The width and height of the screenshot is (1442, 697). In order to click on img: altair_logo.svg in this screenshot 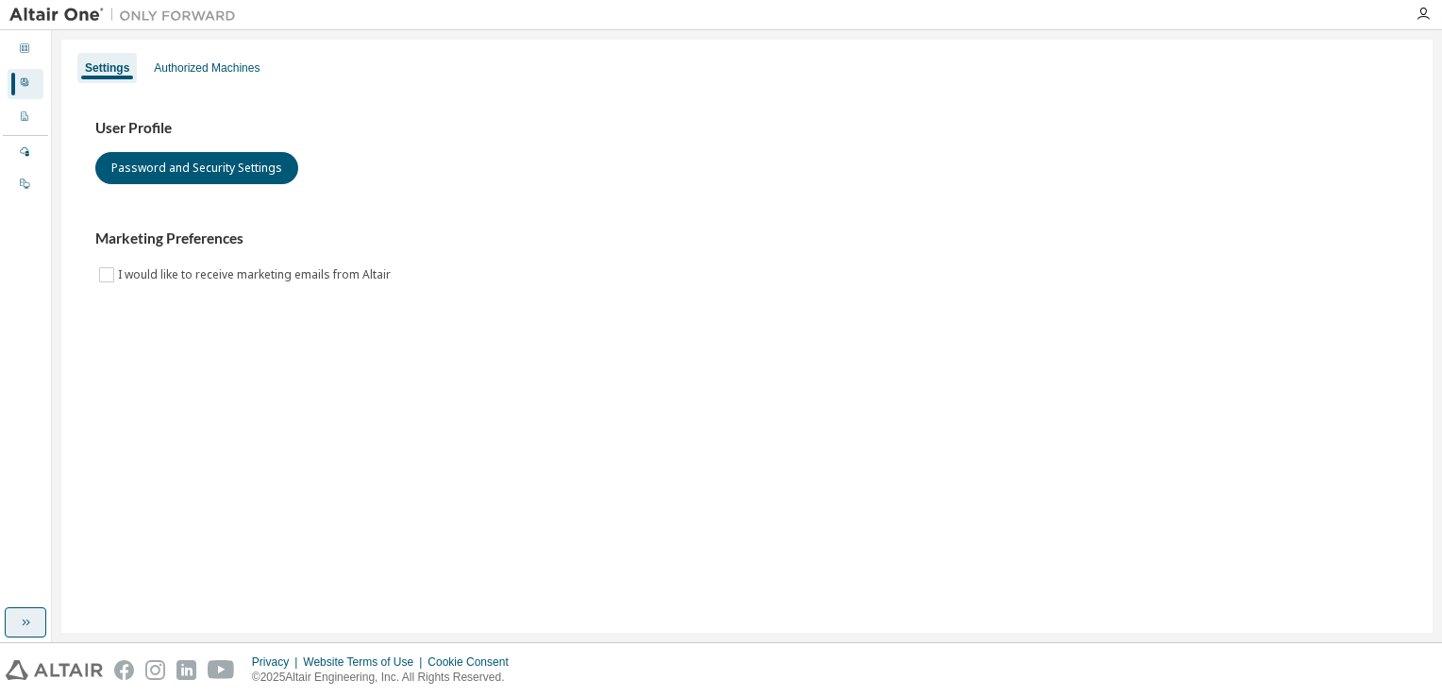, I will do `click(54, 669)`.